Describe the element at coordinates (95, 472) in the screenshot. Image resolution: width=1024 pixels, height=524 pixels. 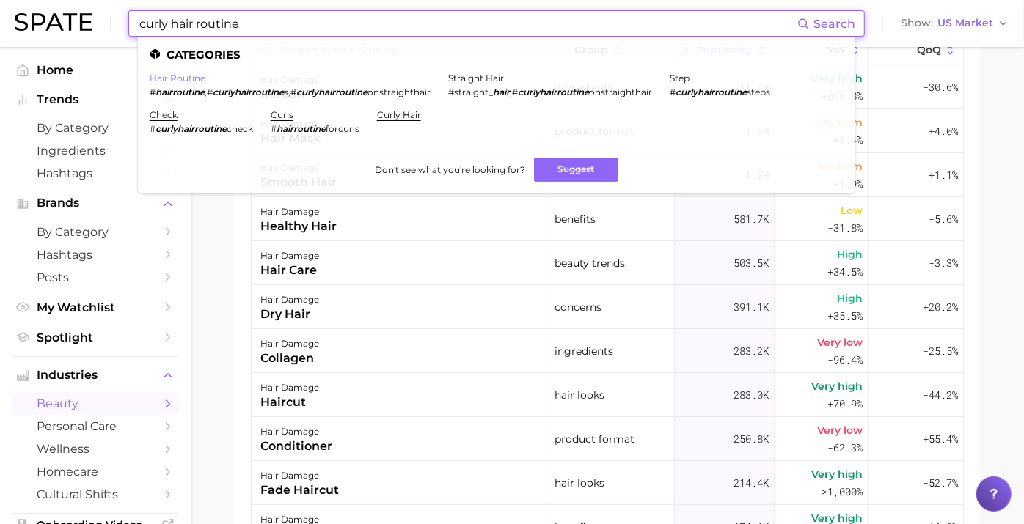
I see `span: homecare` at that location.